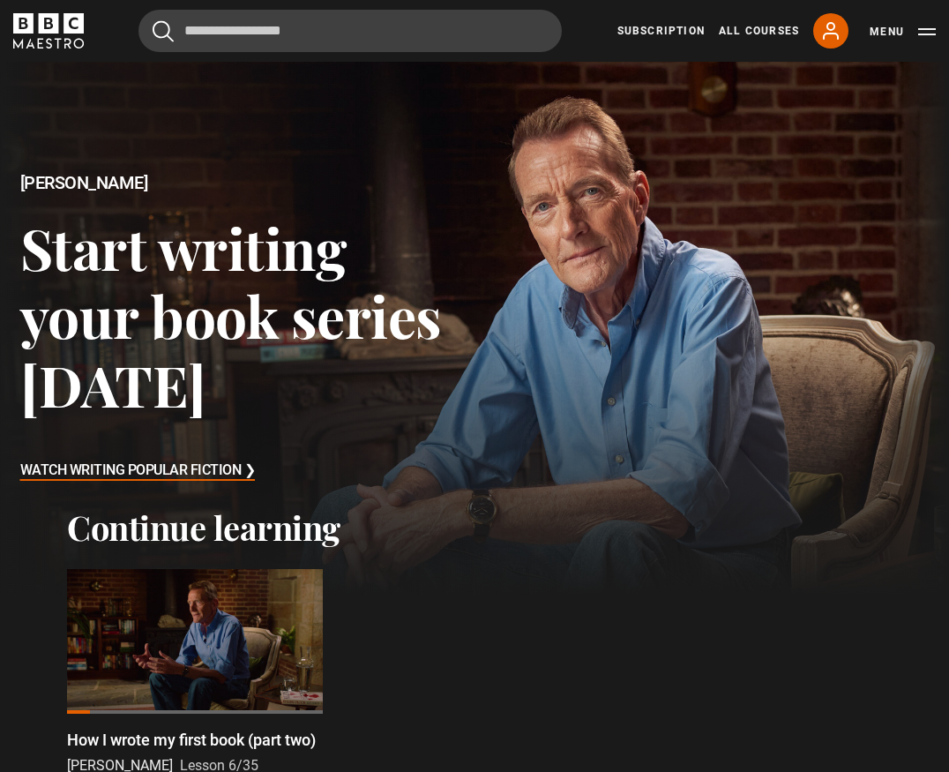 The height and width of the screenshot is (772, 949). What do you see at coordinates (475, 528) in the screenshot?
I see `h2: Continue learning` at bounding box center [475, 528].